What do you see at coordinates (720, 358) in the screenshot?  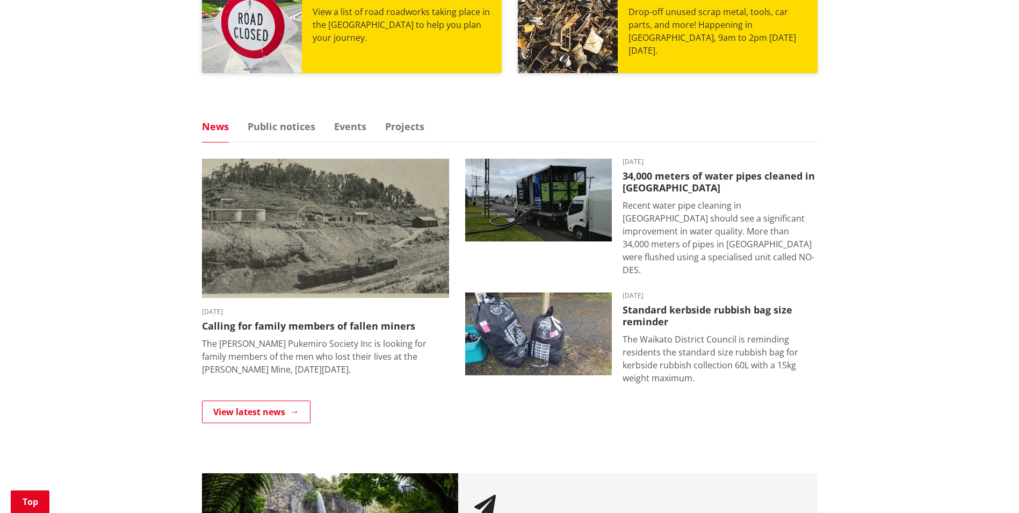 I see `p: The Waikato District Council is reminding residents the standard size rubbish bag for kerbside ru...` at bounding box center [720, 358].